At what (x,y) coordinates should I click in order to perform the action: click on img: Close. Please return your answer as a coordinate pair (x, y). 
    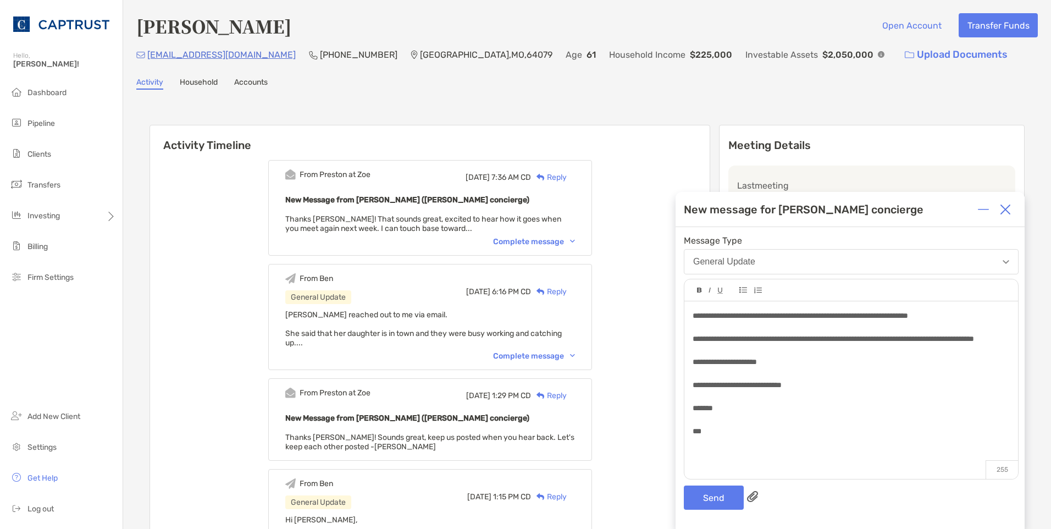
    Looking at the image, I should click on (1005, 209).